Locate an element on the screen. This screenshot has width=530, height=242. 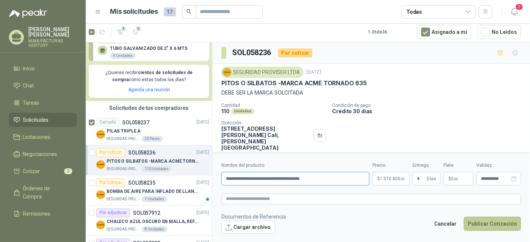
a: Configuración is located at coordinates (43, 231).